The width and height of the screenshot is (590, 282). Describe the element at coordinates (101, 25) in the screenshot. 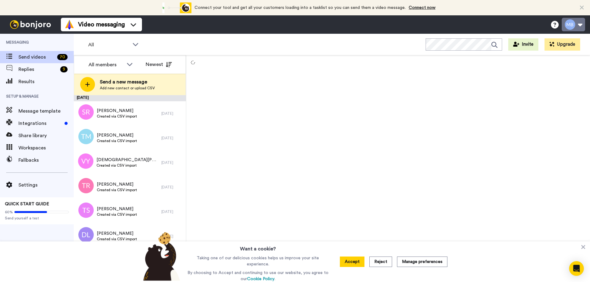

I see `span: Video messaging` at that location.